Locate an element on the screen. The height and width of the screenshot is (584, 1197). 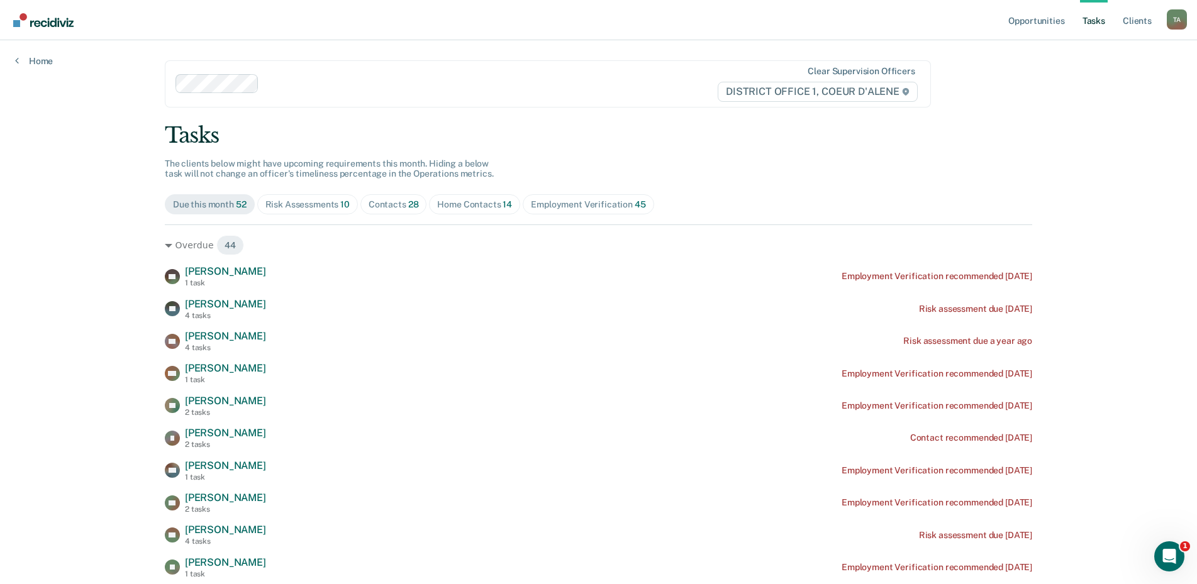
img: Recidiviz is located at coordinates (43, 20).